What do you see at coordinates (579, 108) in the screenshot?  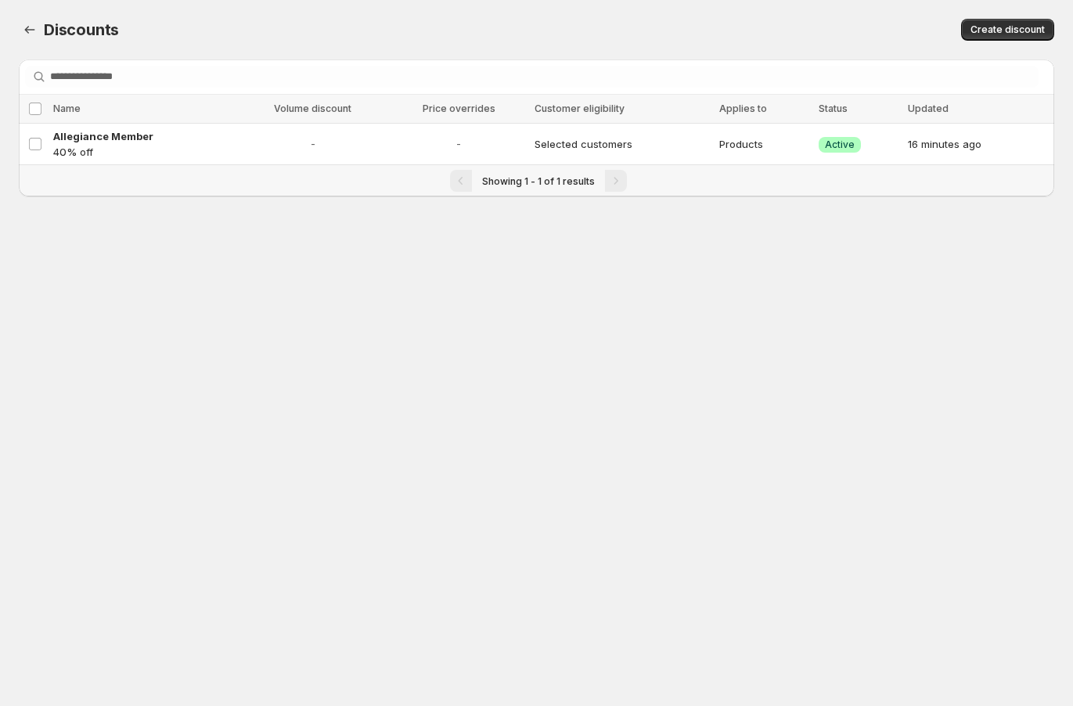 I see `span: Customer eligibility` at bounding box center [579, 108].